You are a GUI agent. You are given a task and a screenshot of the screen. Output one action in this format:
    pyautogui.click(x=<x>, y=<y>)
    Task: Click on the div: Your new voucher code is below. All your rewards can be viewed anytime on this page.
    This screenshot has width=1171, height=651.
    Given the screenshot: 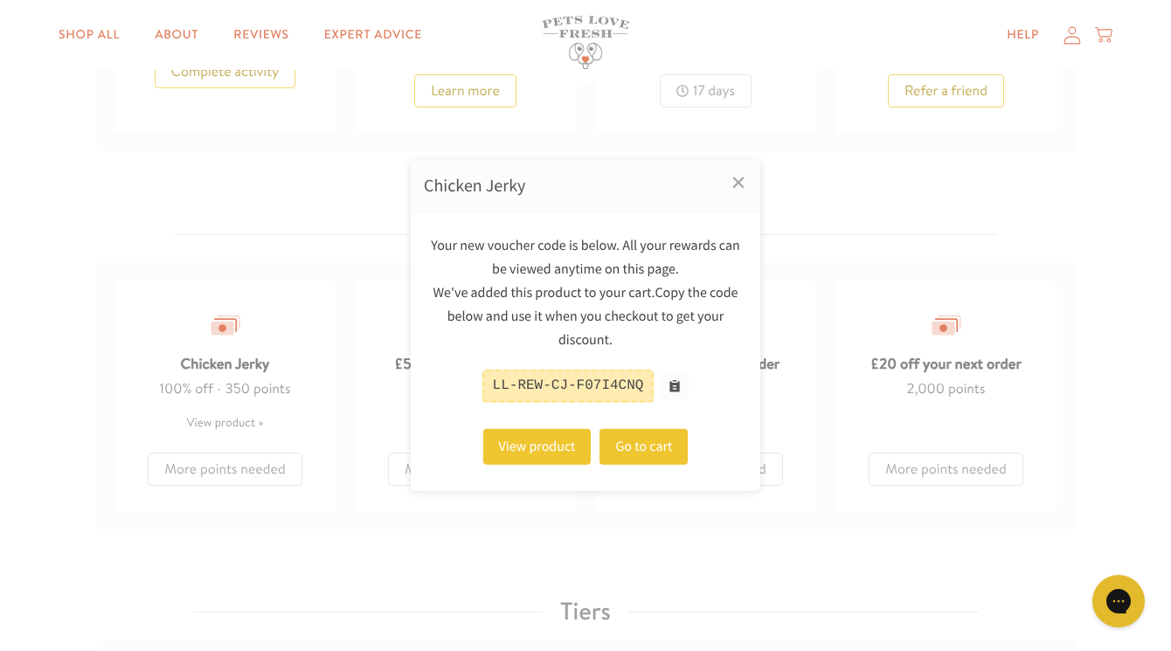 What is the action you would take?
    pyautogui.click(x=585, y=257)
    